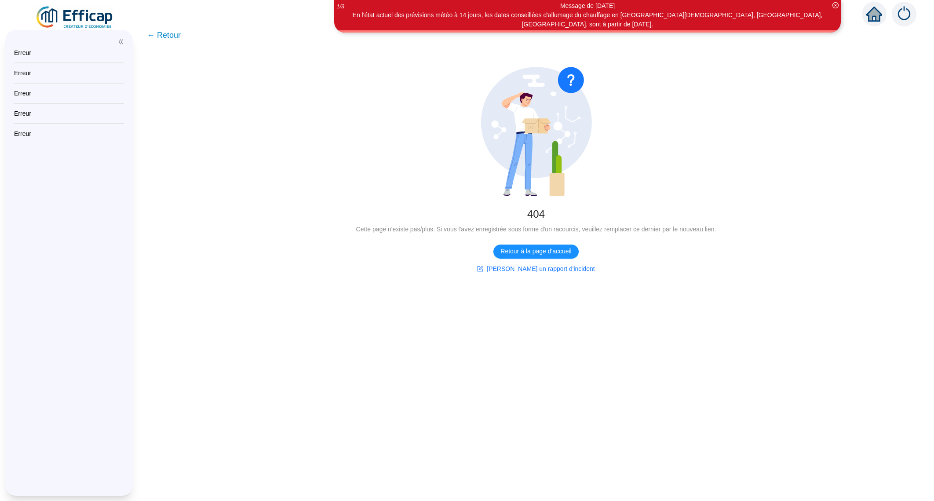 This screenshot has width=934, height=501. I want to click on div: Cette page n'existe pas/plus. Si vous l'avez enregistrée sous forme d'un racourcis, veuillez remp..., so click(536, 229).